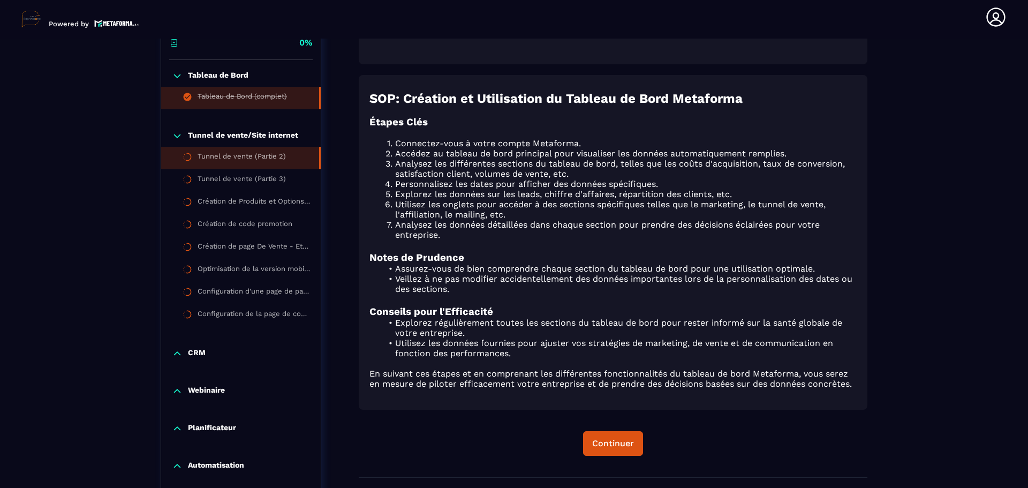 The height and width of the screenshot is (488, 1028). Describe the element at coordinates (613, 379) in the screenshot. I see `p: En suivant ces étapes et en comprenant les différentes fonctionnalités du tableau de bord Metafor...` at that location.